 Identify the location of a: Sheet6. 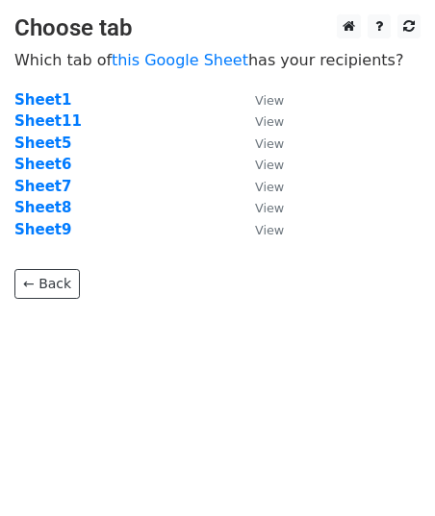
(42, 164).